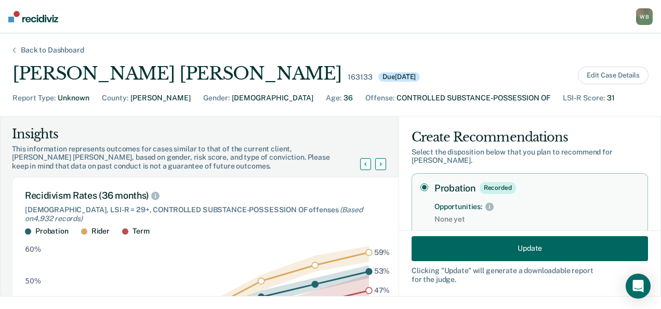 Image resolution: width=661 pixels, height=309 pixels. What do you see at coordinates (52, 231) in the screenshot?
I see `div: Probation` at bounding box center [52, 231].